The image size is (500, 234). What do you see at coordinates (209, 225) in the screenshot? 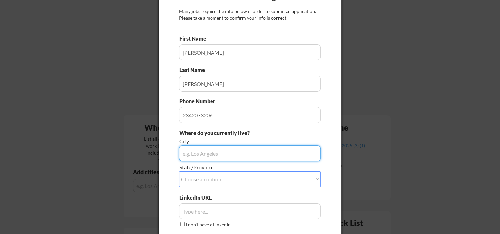
I see `label: I don't have a LinkedIn.` at bounding box center [209, 225].